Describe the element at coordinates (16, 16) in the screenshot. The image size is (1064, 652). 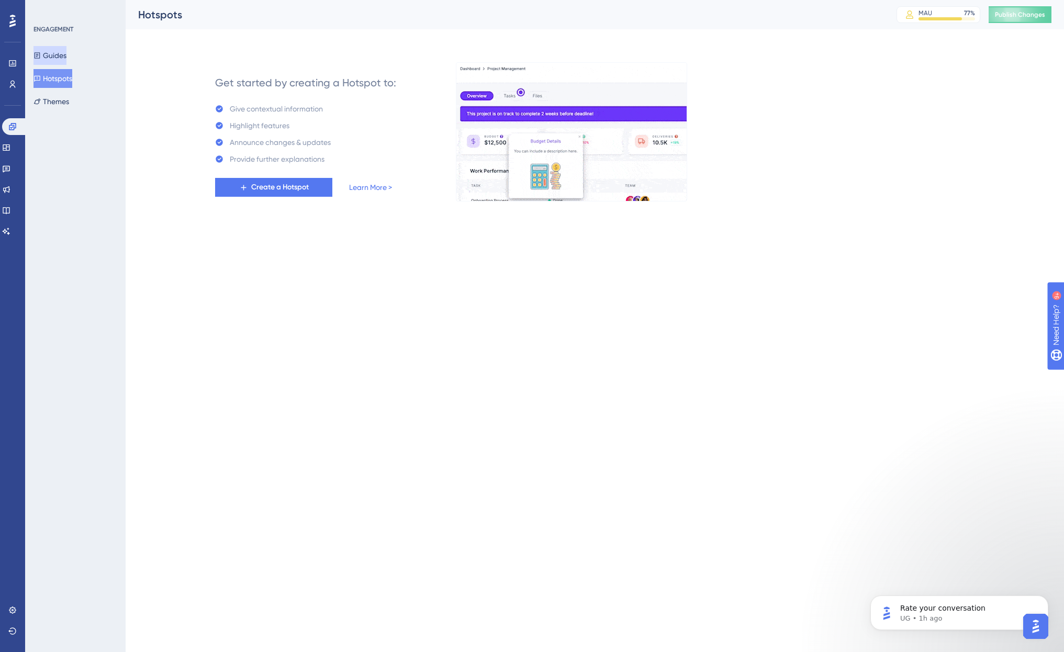
I see `button: Open AI Assistant Launcher` at that location.